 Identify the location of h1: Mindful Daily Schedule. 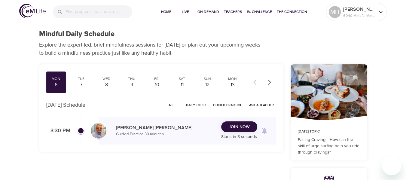
(77, 34).